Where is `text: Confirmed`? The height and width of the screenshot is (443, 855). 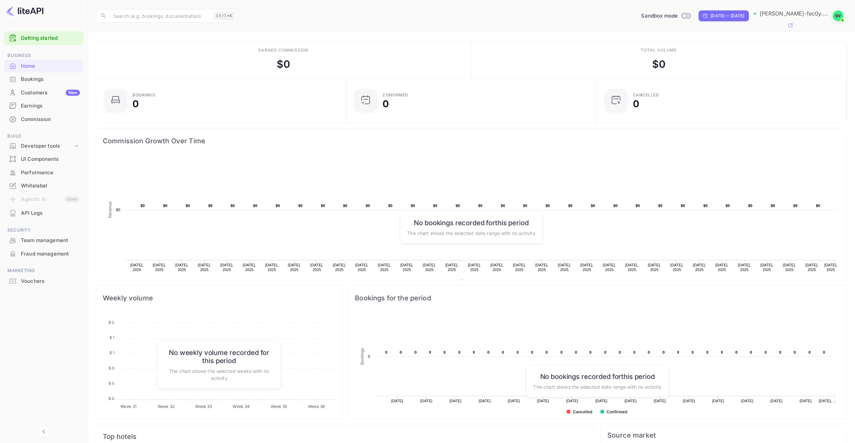 text: Confirmed is located at coordinates (616, 412).